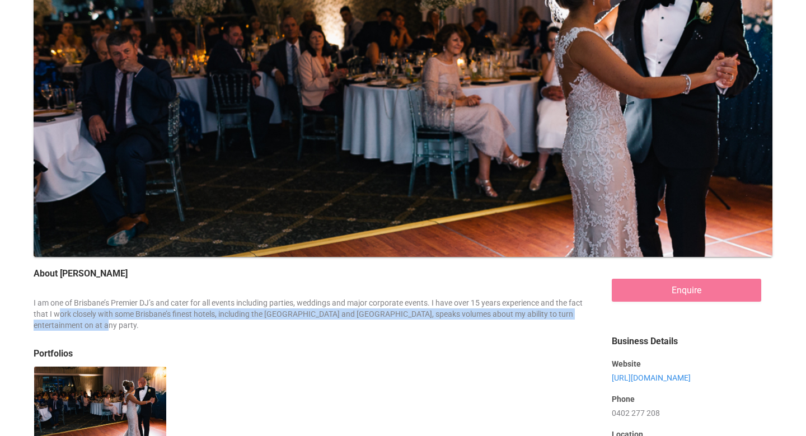 Image resolution: width=806 pixels, height=436 pixels. I want to click on label: Website, so click(687, 364).